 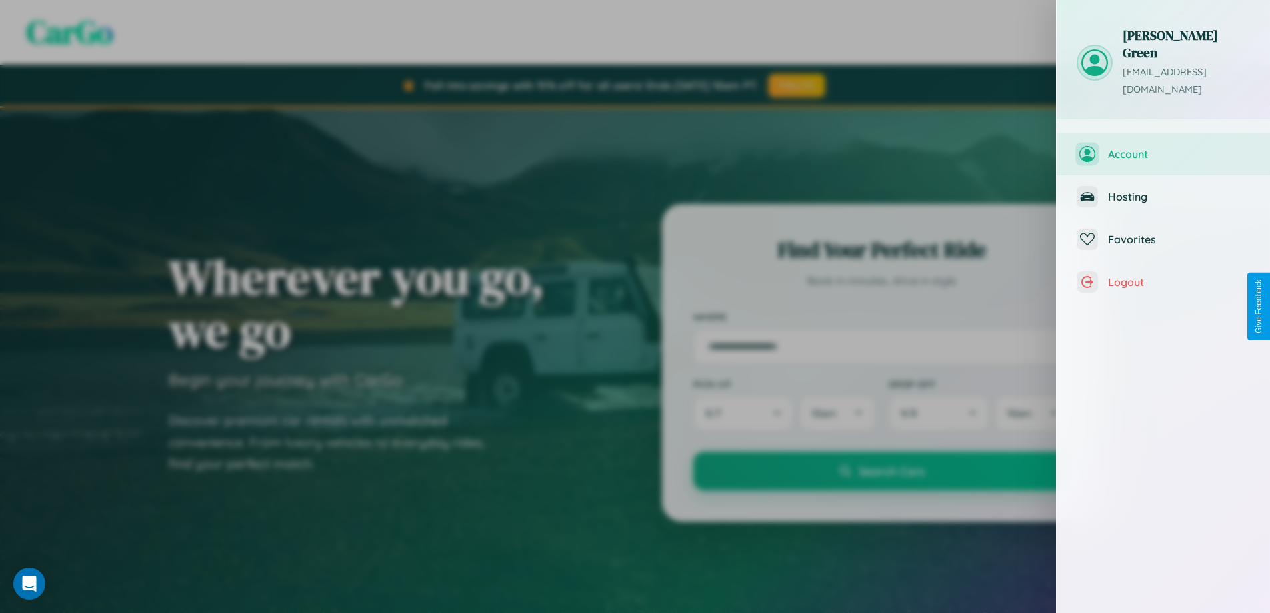 What do you see at coordinates (1163, 197) in the screenshot?
I see `button: Hosting` at bounding box center [1163, 197].